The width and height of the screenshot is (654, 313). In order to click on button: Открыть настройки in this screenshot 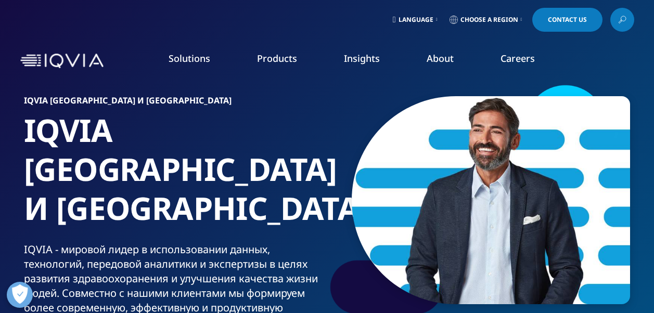, I will do `click(20, 295)`.